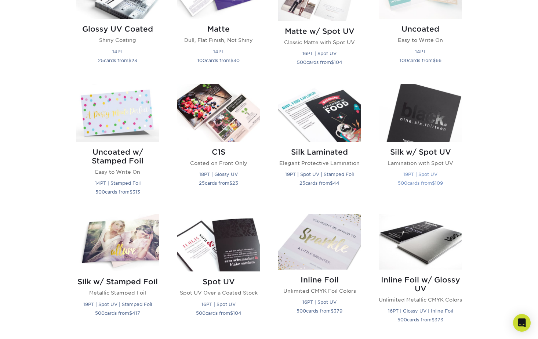 This screenshot has height=339, width=538. What do you see at coordinates (117, 281) in the screenshot?
I see `h2: Silk w/ Stamped Foil` at bounding box center [117, 281].